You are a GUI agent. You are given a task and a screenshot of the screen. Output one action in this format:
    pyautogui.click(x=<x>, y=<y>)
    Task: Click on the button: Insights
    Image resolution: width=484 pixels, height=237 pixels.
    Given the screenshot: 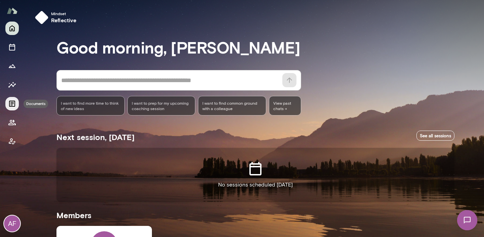 What is the action you would take?
    pyautogui.click(x=12, y=85)
    